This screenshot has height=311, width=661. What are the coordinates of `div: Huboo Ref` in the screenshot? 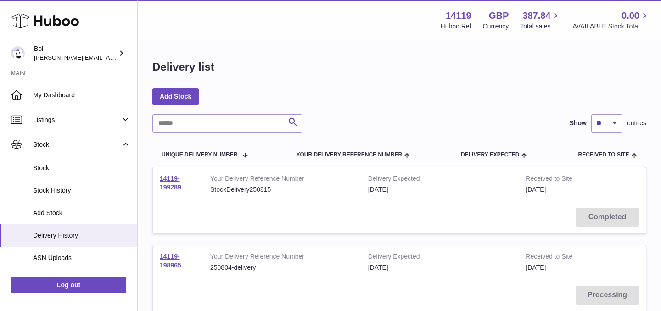 It's located at (456, 26).